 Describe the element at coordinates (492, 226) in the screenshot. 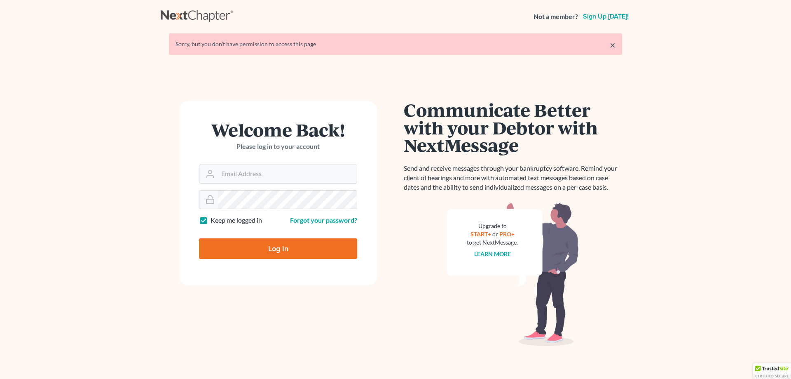

I see `div: Upgrade to` at that location.